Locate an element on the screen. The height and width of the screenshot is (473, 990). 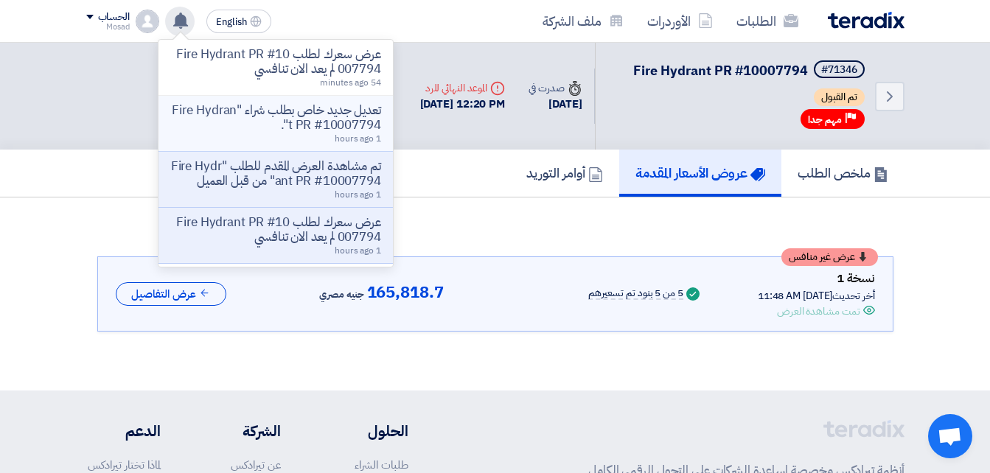
li: الحلول is located at coordinates (366, 431).